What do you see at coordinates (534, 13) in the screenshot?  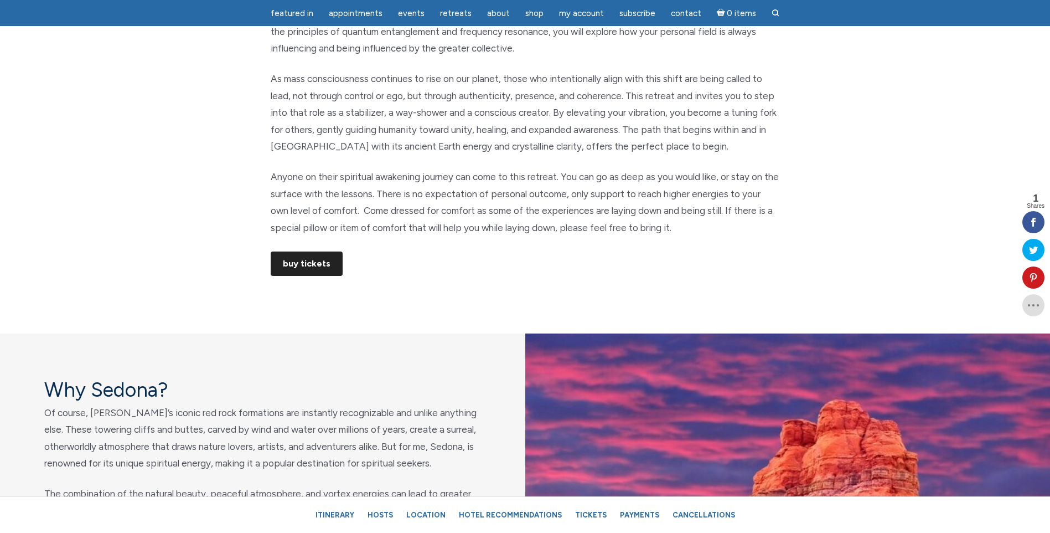 I see `a: Shop` at bounding box center [534, 13].